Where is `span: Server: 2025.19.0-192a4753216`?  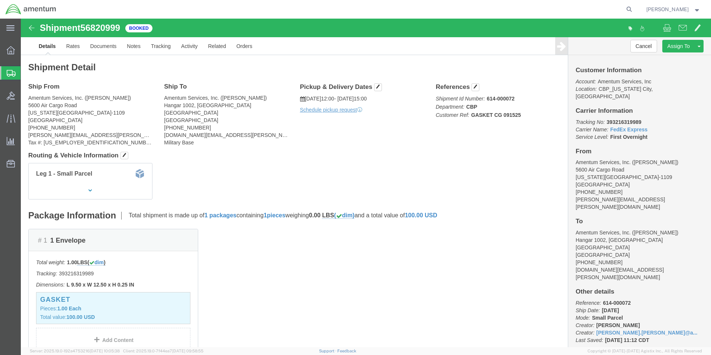 span: Server: 2025.19.0-192a4753216 is located at coordinates (75, 351).